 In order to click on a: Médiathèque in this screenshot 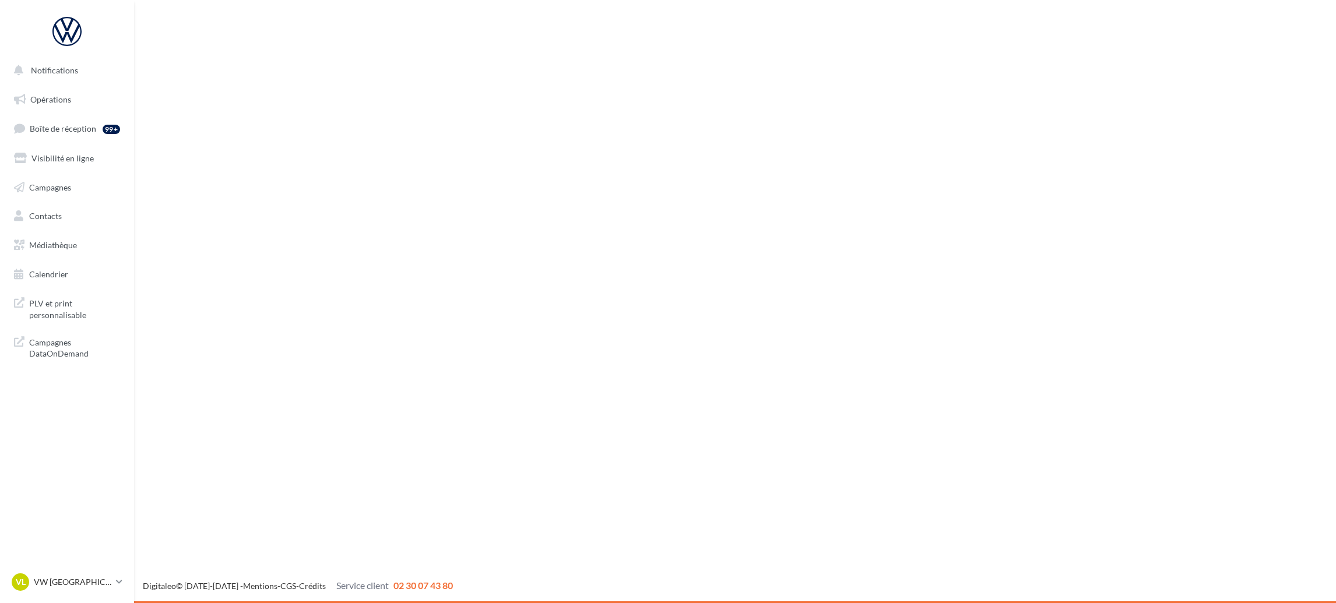, I will do `click(67, 245)`.